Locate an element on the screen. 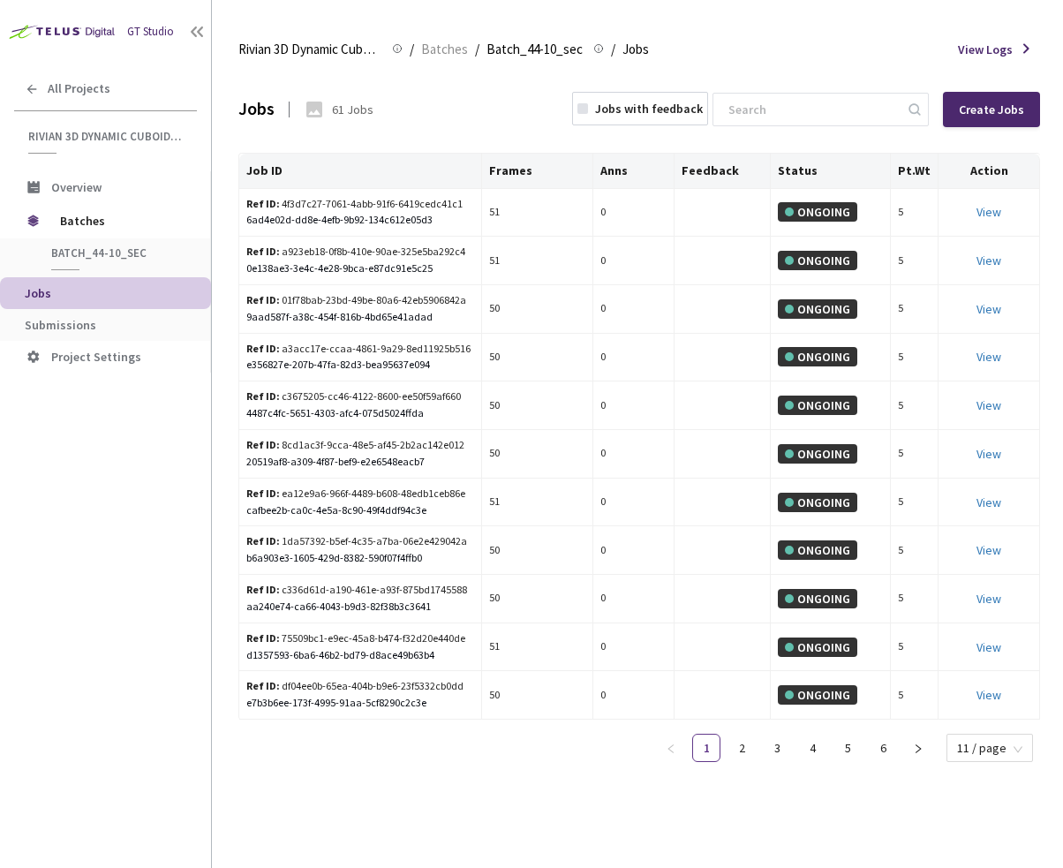  div: e356827e-207b-47fa-82d3-bea95637e094 is located at coordinates (360, 365).